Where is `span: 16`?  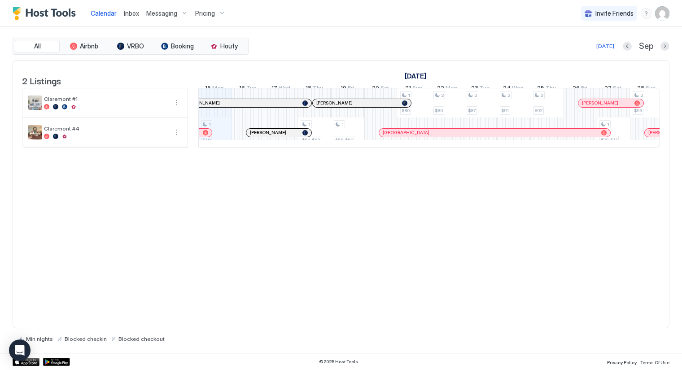 span: 16 is located at coordinates (242, 89).